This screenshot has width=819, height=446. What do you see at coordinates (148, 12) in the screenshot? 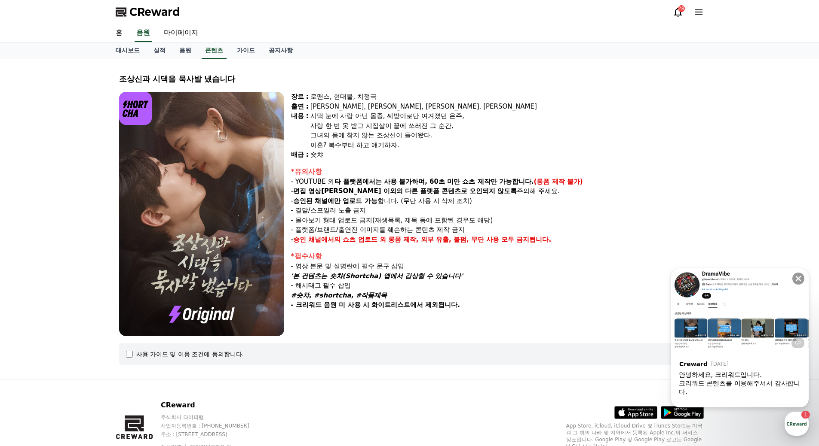
I see `a: CReward` at bounding box center [148, 12].